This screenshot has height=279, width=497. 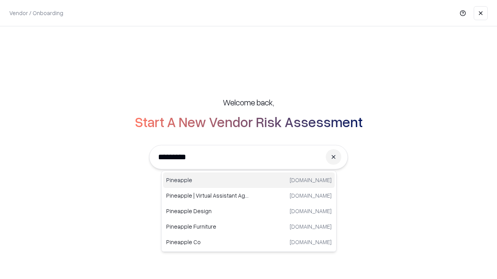 I want to click on p: Pineapple Furniture, so click(x=207, y=227).